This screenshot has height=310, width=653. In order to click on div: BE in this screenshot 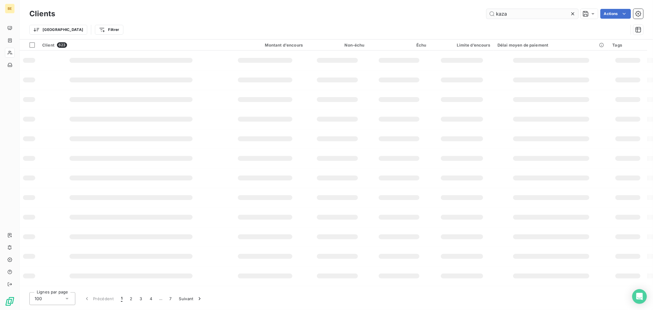, I will do `click(10, 9)`.